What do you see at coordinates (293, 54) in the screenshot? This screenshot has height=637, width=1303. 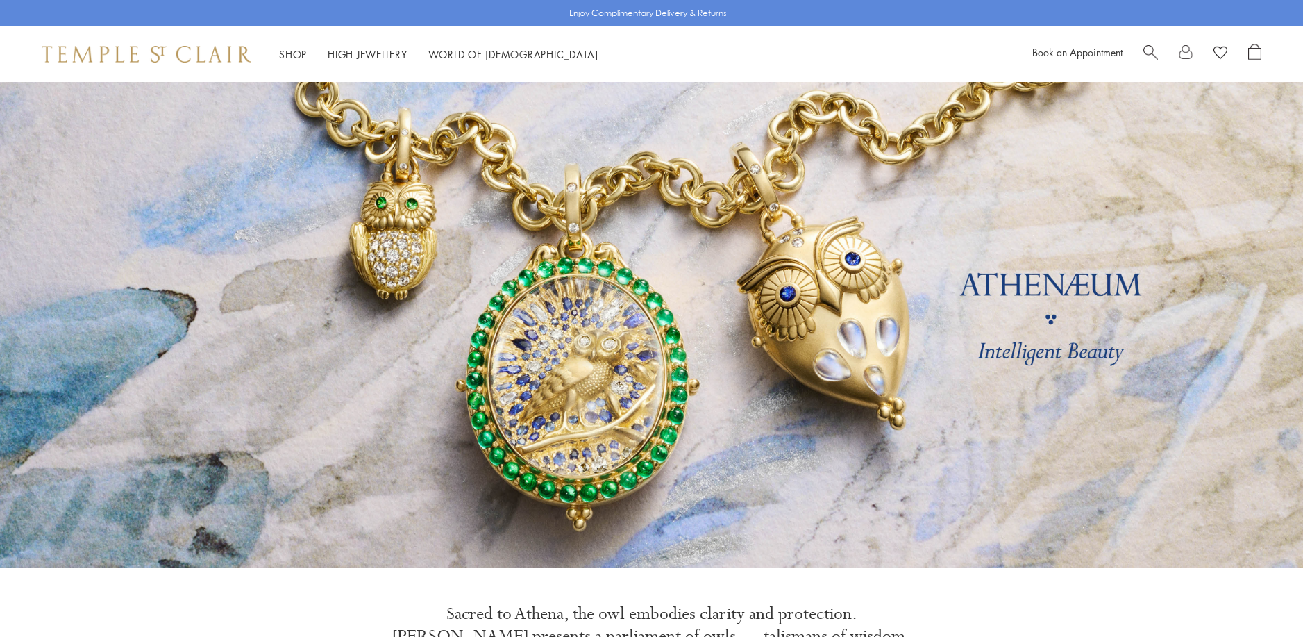 I see `a: ShopShop` at bounding box center [293, 54].